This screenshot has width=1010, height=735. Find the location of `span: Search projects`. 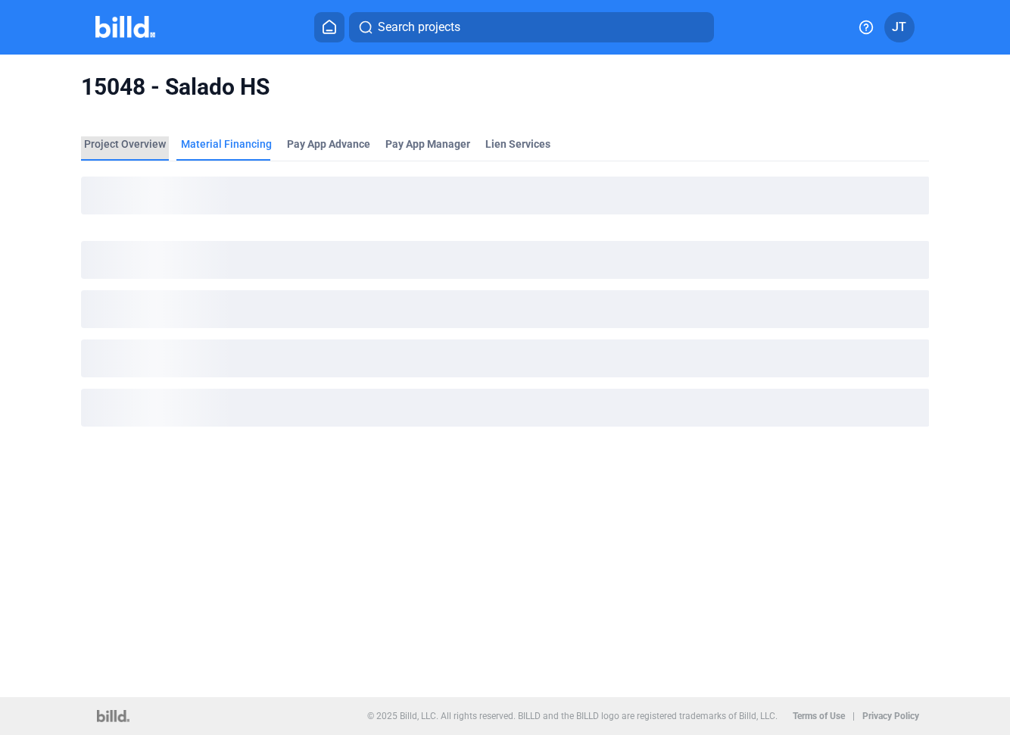

span: Search projects is located at coordinates (419, 27).